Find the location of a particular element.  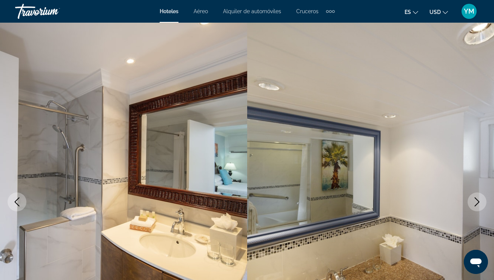

a: Cruceros is located at coordinates (307, 11).